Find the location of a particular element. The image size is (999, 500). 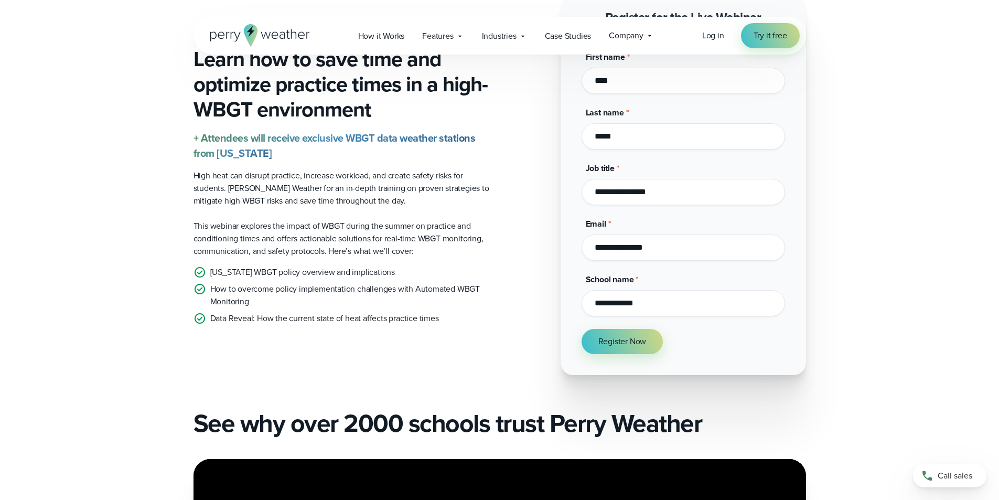

span: First name is located at coordinates (605, 57).